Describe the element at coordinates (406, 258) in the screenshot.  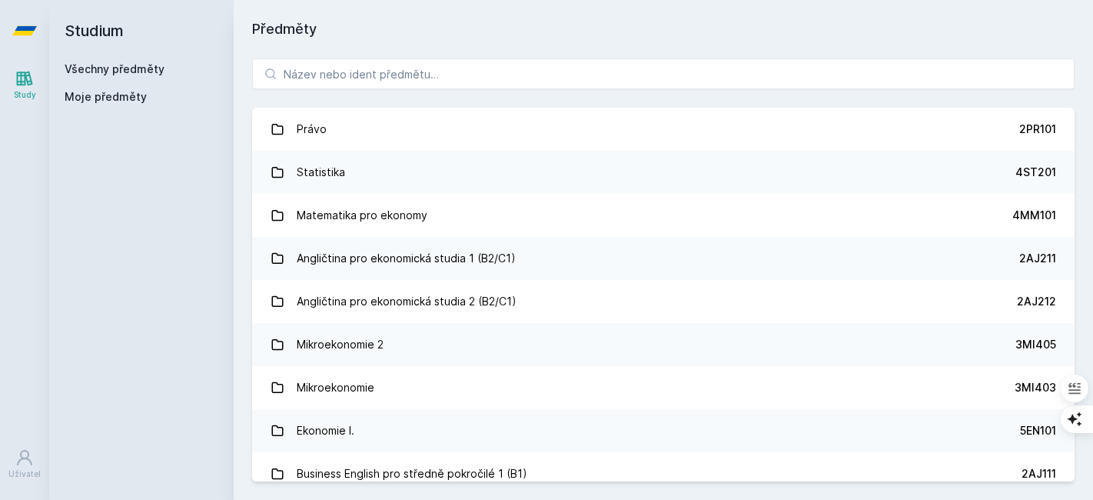
I see `div: Angličtina pro ekonomická studia 1 (B2/C1)` at that location.